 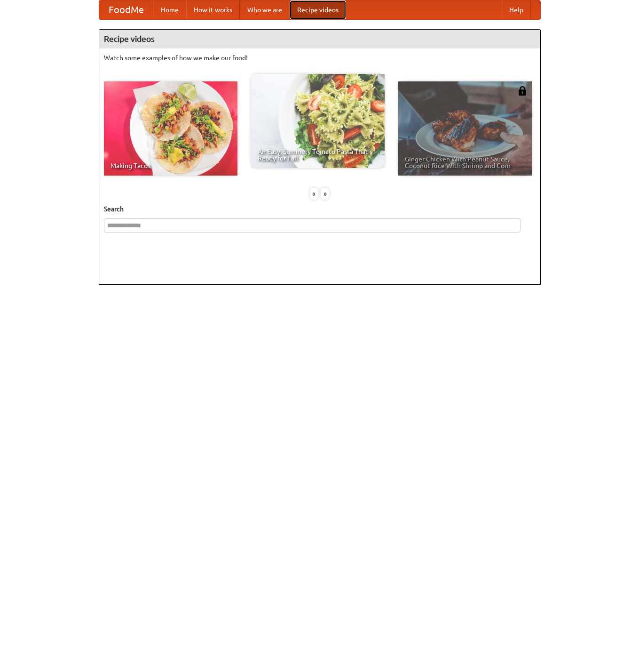 What do you see at coordinates (318, 155) in the screenshot?
I see `span: An Easy, Summery Tomato Pasta That's Ready for Fall` at bounding box center [318, 155].